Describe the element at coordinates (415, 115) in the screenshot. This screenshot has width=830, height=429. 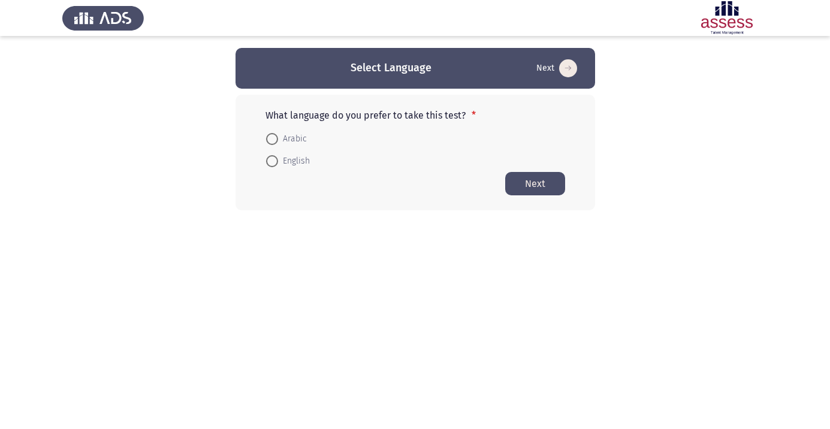
I see `p: What language do you prefer to take this test?` at that location.